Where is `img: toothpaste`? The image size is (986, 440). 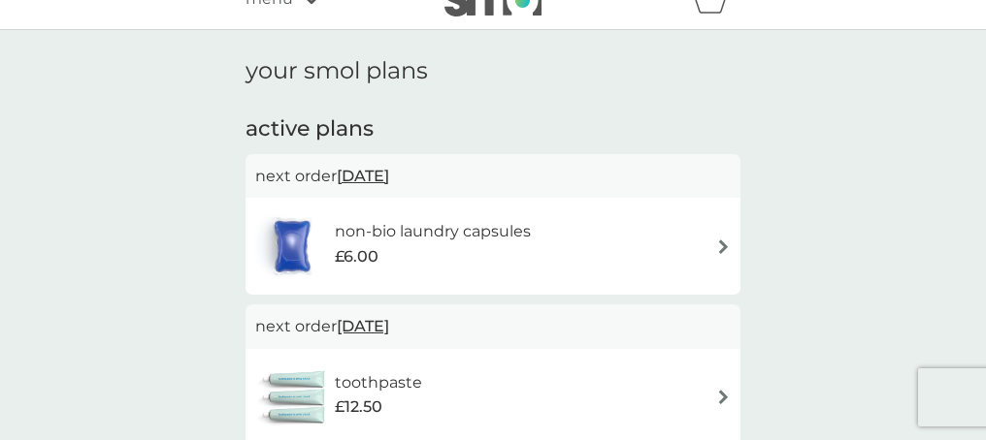 img: toothpaste is located at coordinates (295, 398).